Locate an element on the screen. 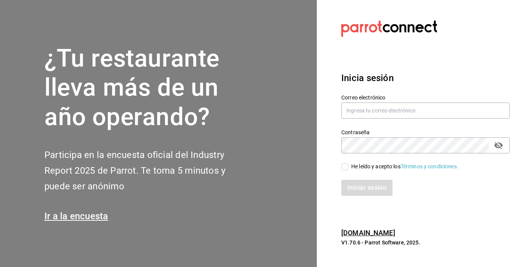 This screenshot has width=528, height=267. a: Ir a la encuesta is located at coordinates (76, 216).